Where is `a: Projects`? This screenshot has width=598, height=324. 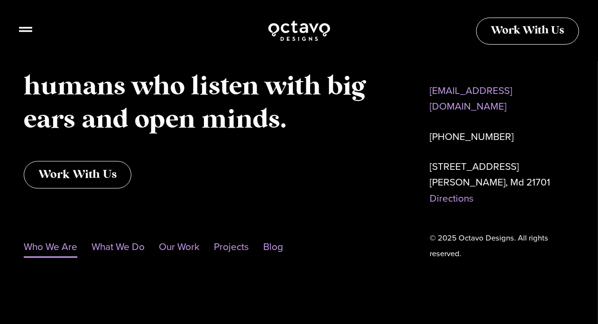
a: Projects is located at coordinates (231, 247).